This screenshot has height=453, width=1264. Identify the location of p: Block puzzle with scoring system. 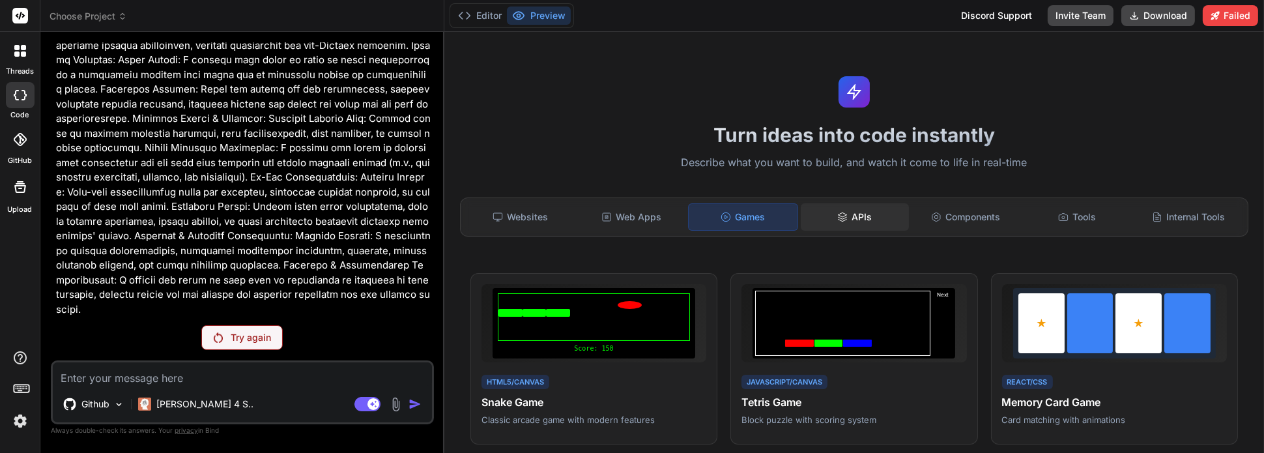
(854, 420).